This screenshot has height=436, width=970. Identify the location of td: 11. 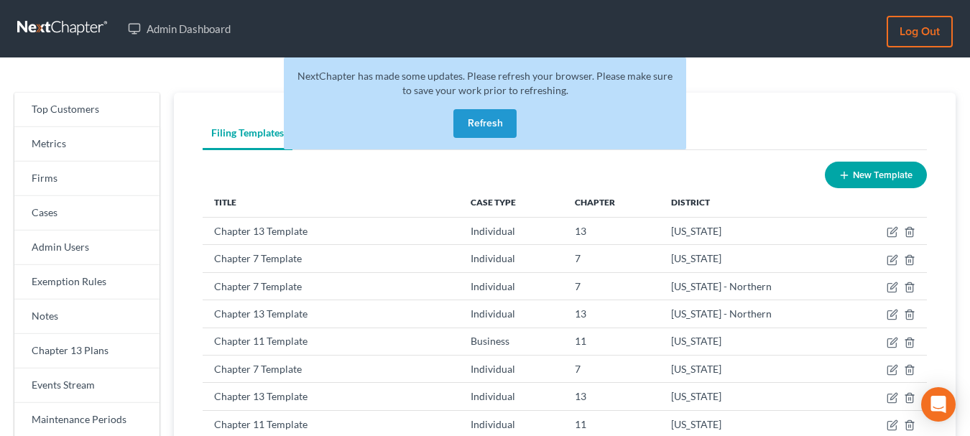
(612, 341).